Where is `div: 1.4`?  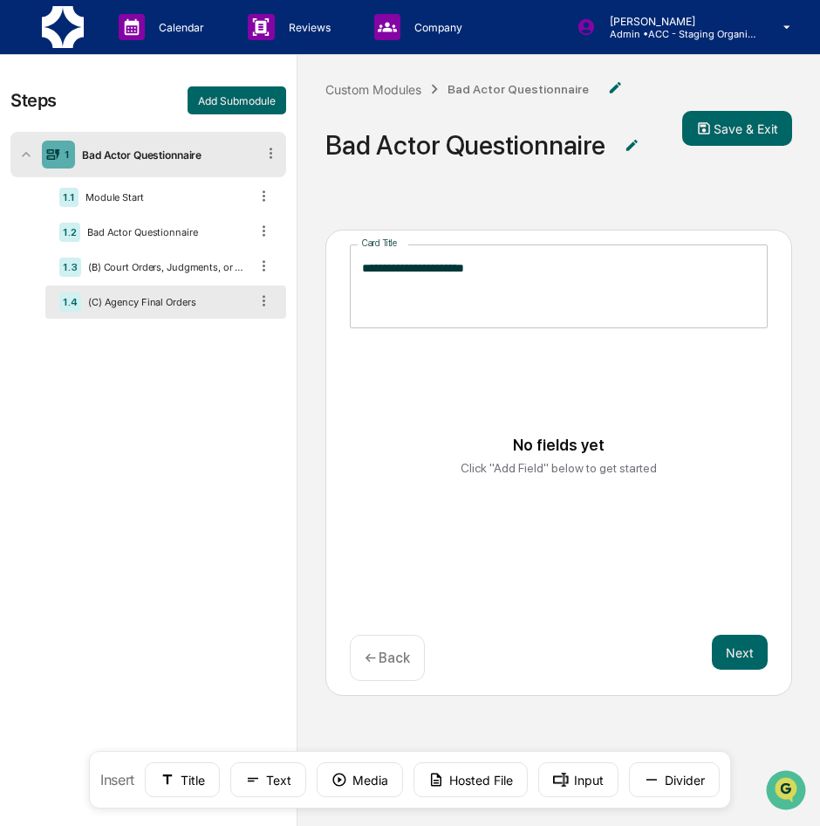
div: 1.4 is located at coordinates (70, 302).